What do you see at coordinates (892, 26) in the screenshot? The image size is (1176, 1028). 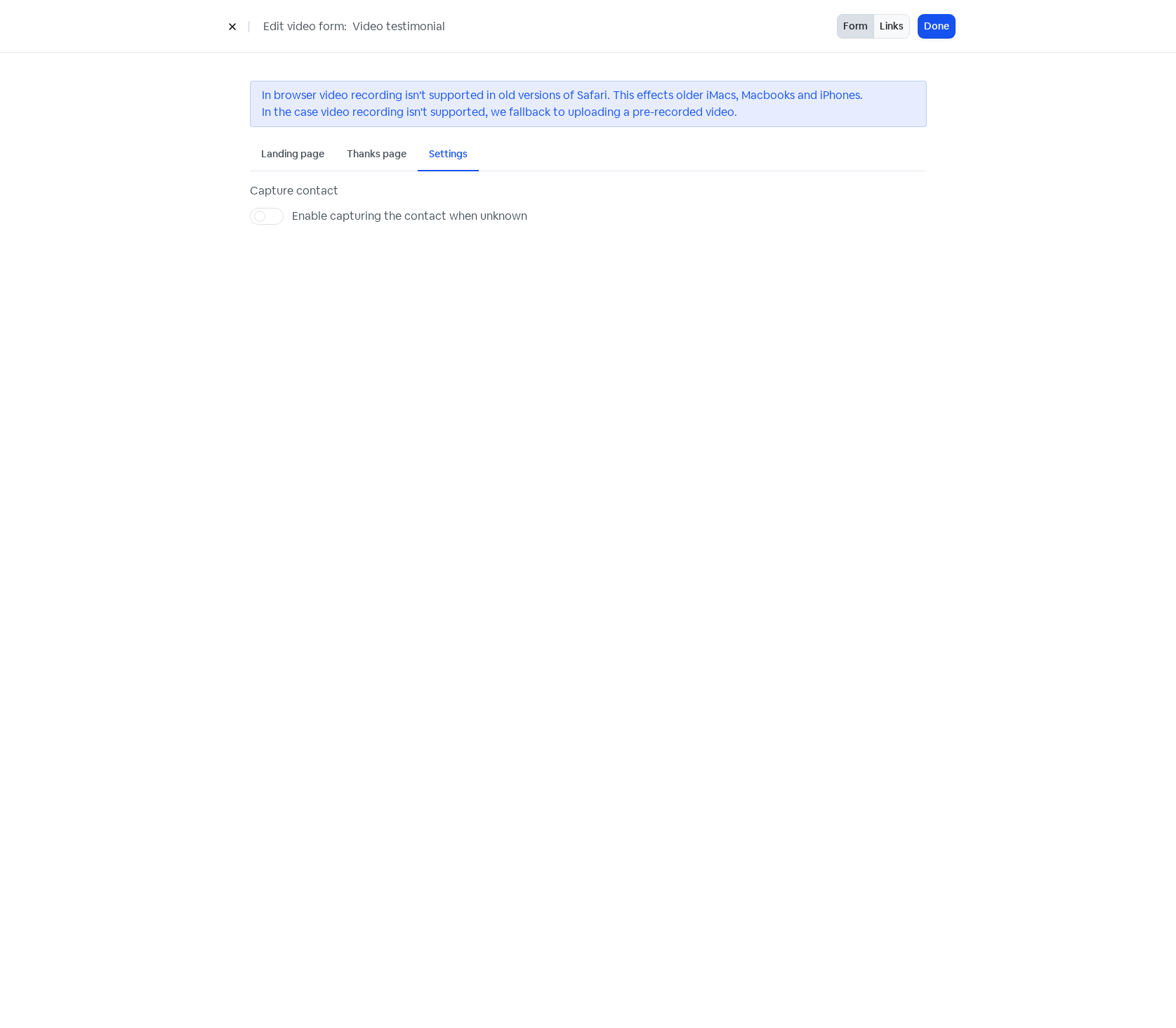 I see `button: Links` at bounding box center [892, 26].